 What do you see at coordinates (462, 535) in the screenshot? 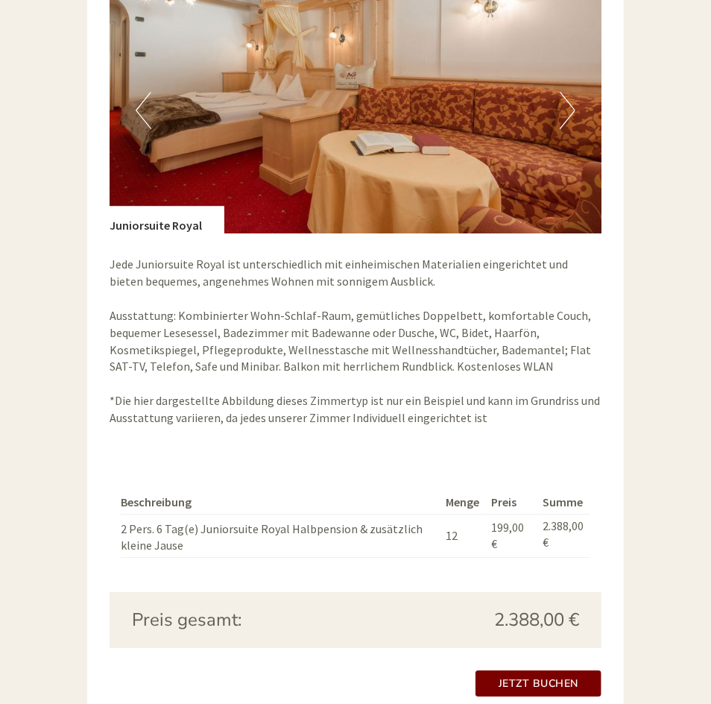
I see `td: 12` at bounding box center [462, 535].